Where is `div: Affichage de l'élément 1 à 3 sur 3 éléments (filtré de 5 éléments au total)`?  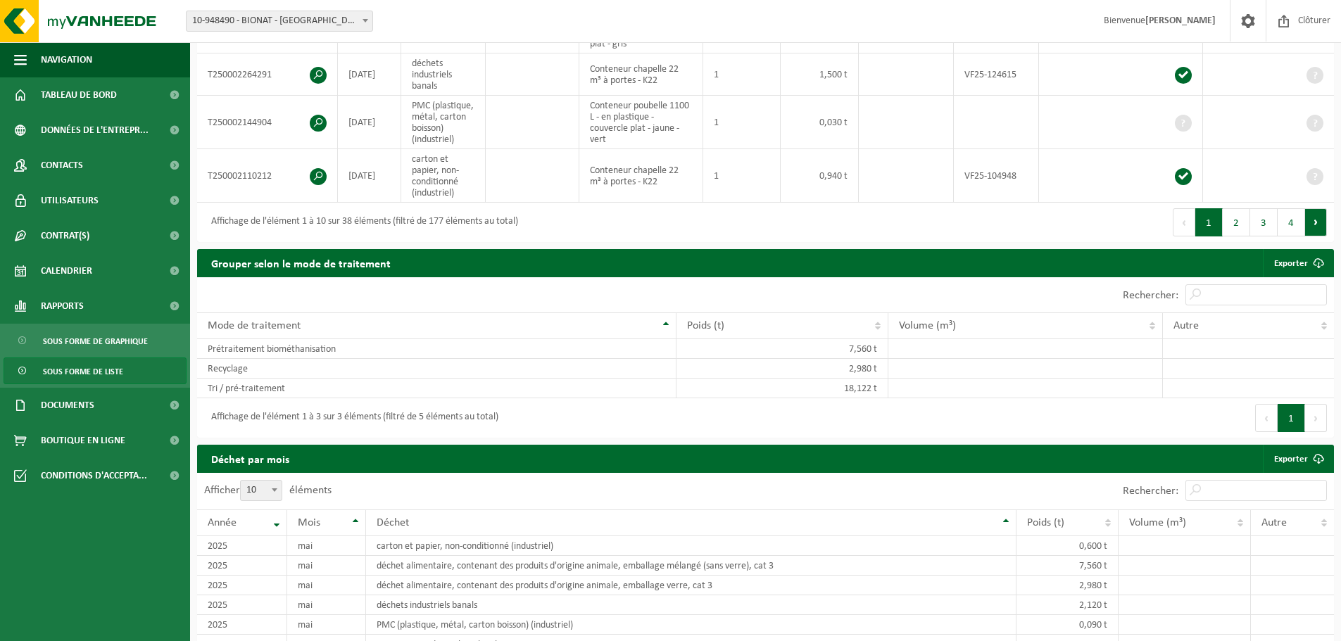
div: Affichage de l'élément 1 à 3 sur 3 éléments (filtré de 5 éléments au total) is located at coordinates (351, 418).